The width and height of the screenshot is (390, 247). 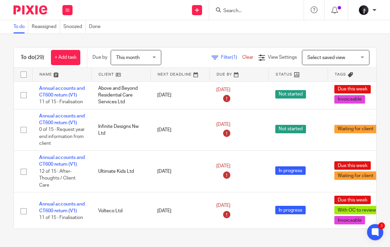 I want to click on a: To do, so click(x=21, y=27).